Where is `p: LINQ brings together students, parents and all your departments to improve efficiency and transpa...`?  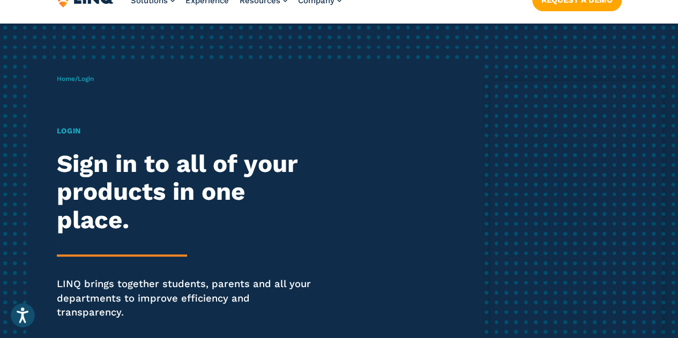 p: LINQ brings together students, parents and all your departments to improve efficiency and transpa... is located at coordinates (187, 298).